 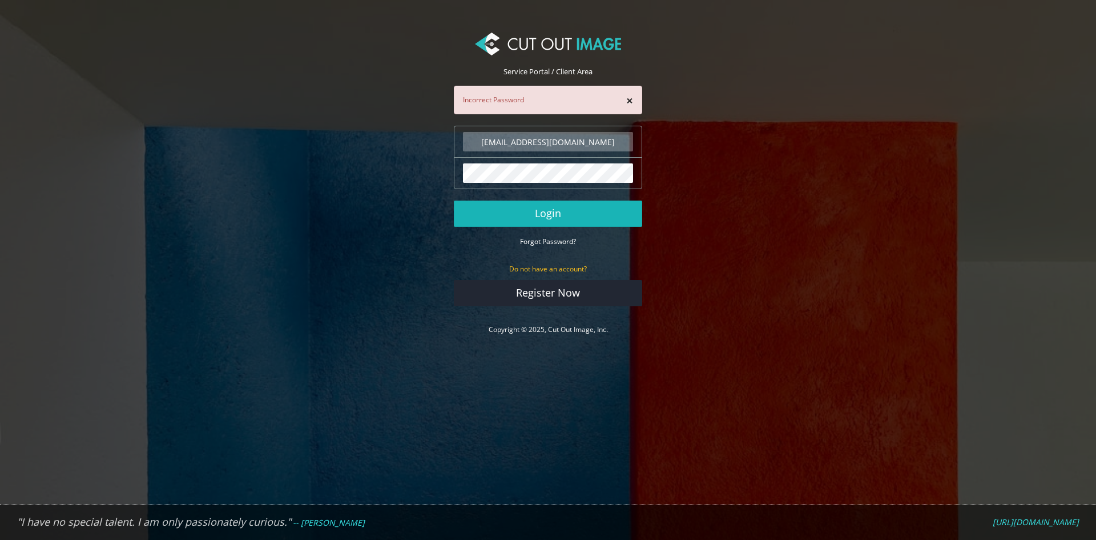 I want to click on div: Incorrect Password, so click(x=548, y=100).